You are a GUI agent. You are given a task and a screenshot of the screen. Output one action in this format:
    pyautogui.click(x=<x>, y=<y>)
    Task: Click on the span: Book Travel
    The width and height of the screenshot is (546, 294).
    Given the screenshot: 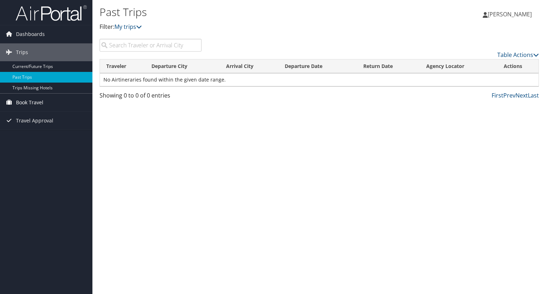 What is the action you would take?
    pyautogui.click(x=30, y=102)
    